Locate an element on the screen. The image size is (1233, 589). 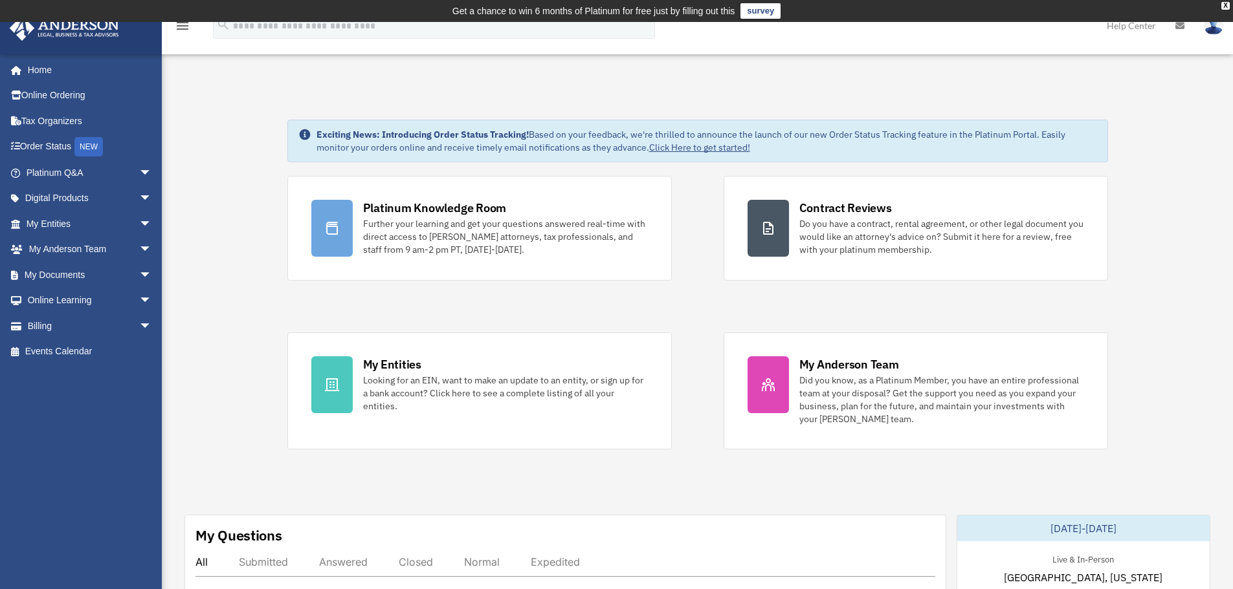
div: My Questions is located at coordinates (239, 536).